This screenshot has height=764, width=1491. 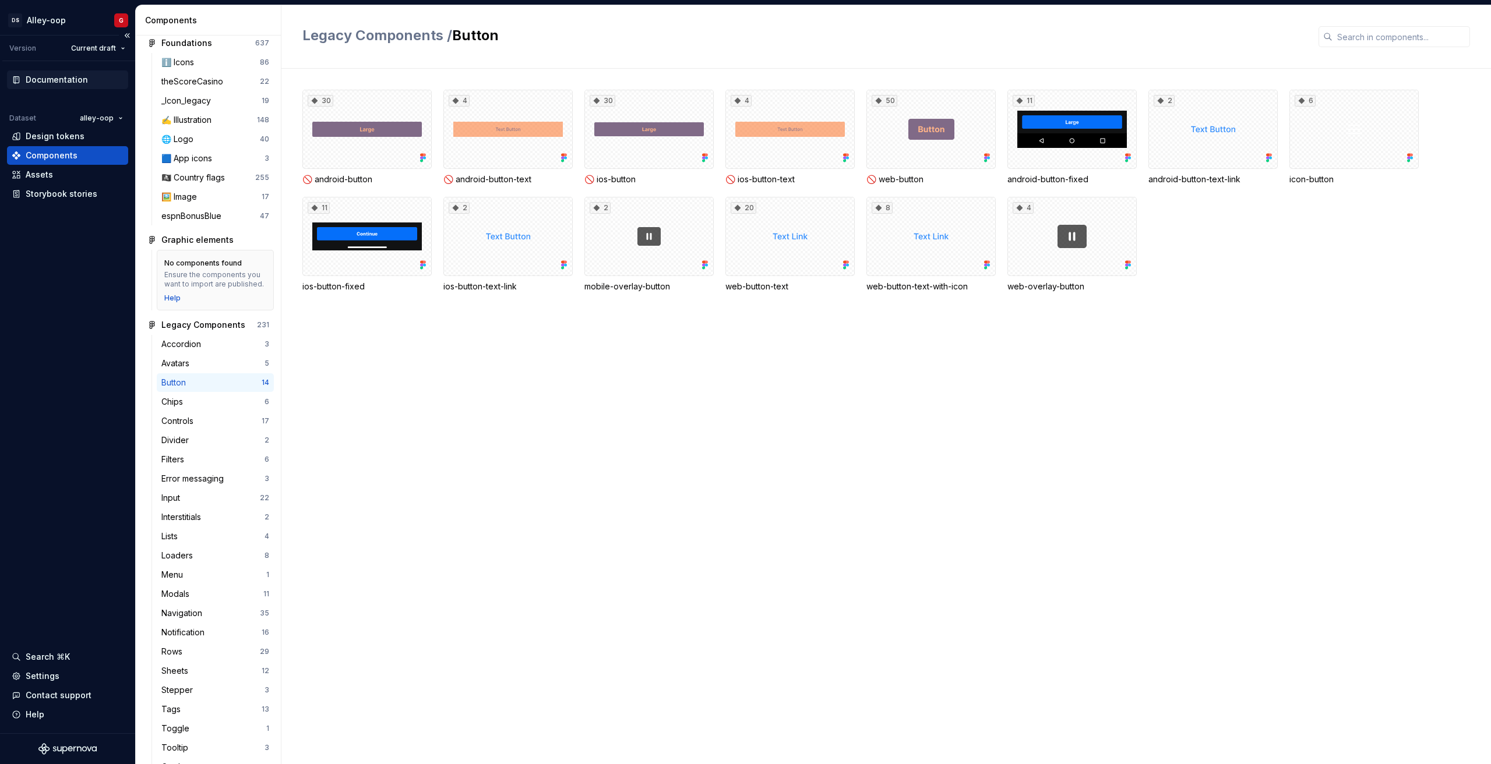 I want to click on div: 🚫 web-button, so click(x=931, y=179).